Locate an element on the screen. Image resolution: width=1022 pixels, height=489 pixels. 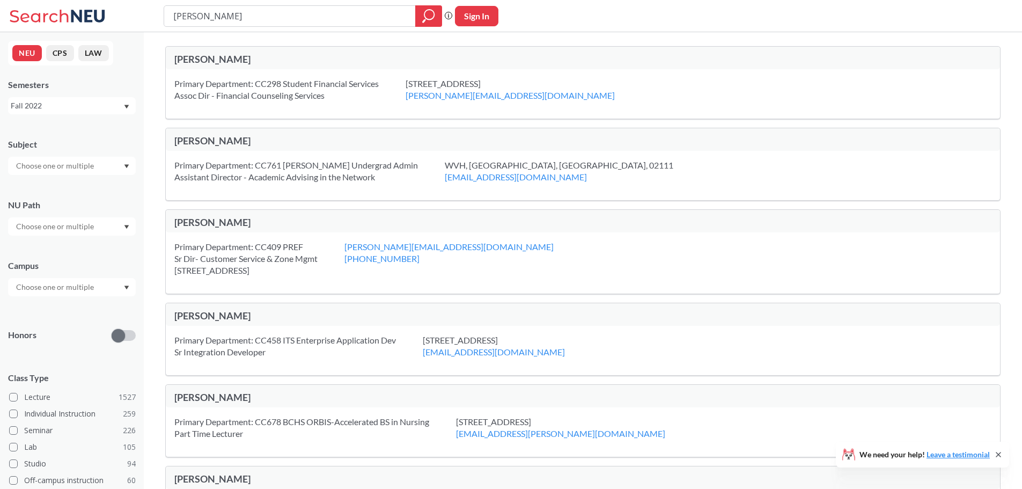
p: Honors is located at coordinates (22, 335).